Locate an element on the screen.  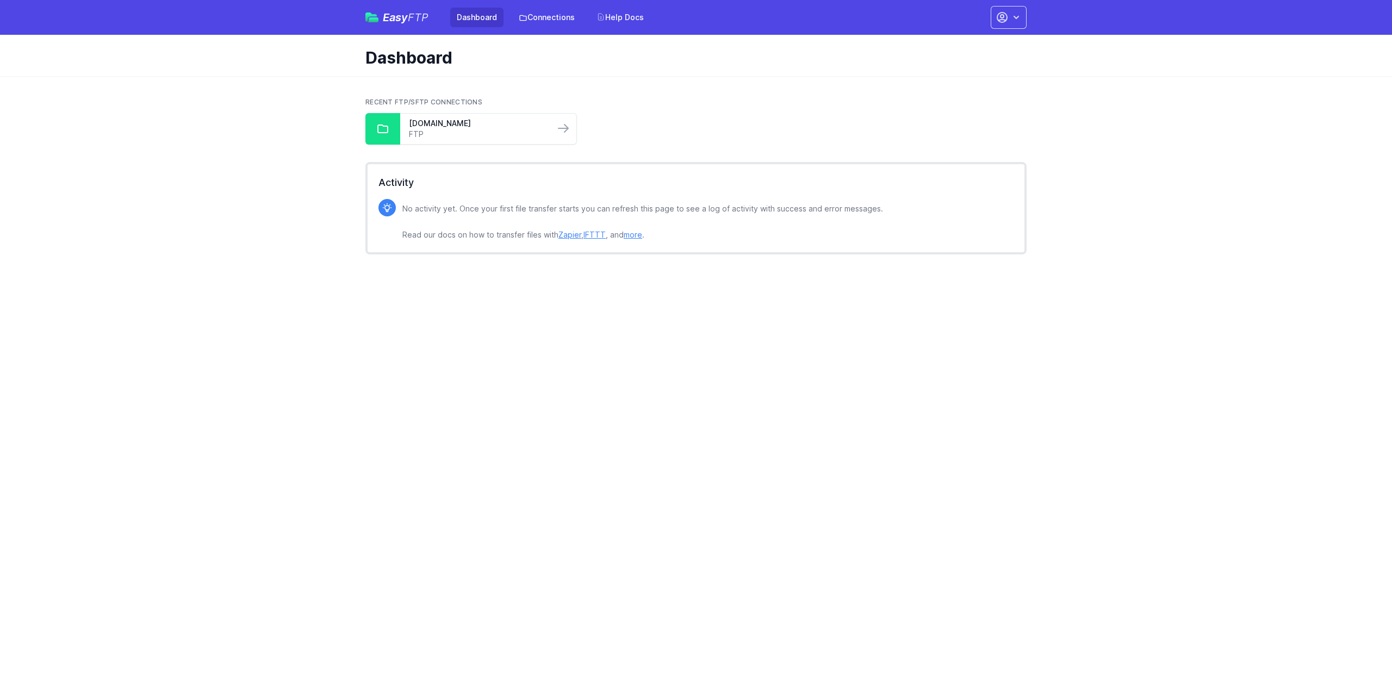
span: Easy is located at coordinates (406, 17).